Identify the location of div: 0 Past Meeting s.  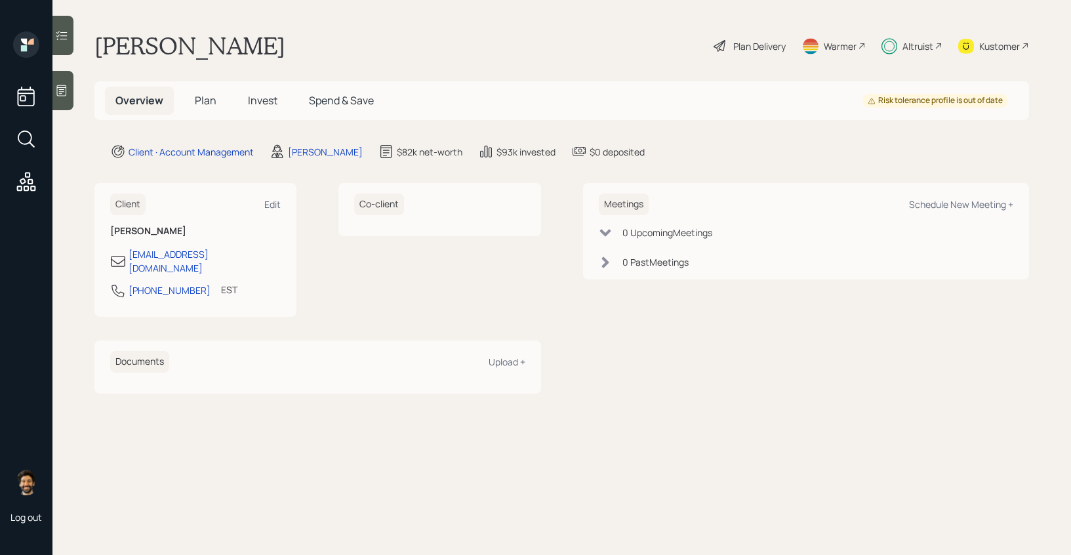
(655, 262).